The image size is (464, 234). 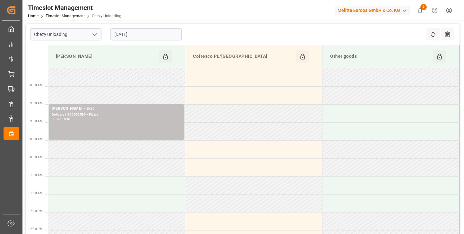 I want to click on button: Help Center, so click(x=435, y=10).